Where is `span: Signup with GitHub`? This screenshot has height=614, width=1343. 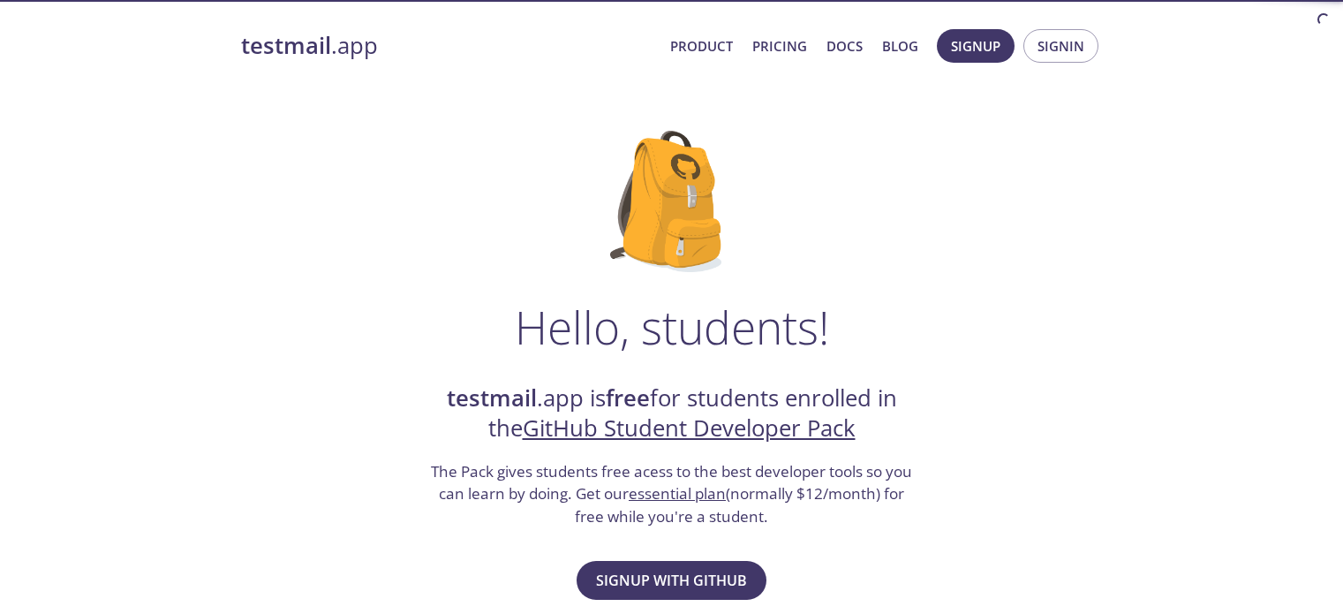 span: Signup with GitHub is located at coordinates (671, 580).